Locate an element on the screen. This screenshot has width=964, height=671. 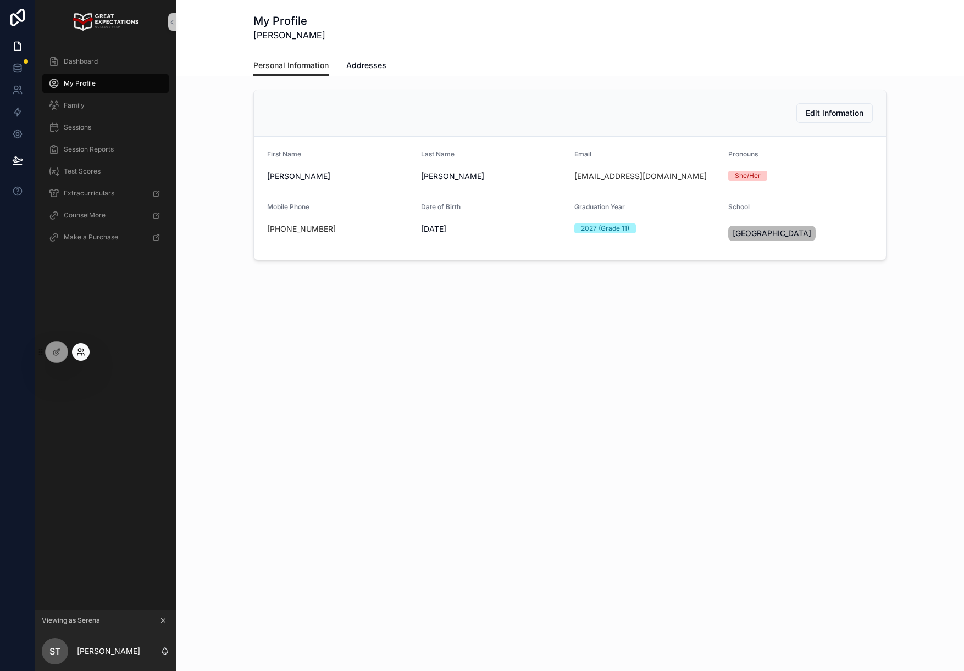
span: Graduation Year is located at coordinates (599, 207).